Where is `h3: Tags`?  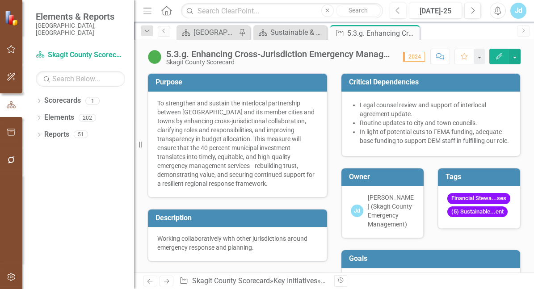
h3: Tags is located at coordinates (480, 177).